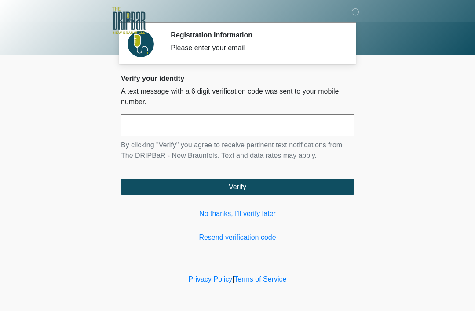 The image size is (475, 311). I want to click on h2: Verify your identity, so click(237, 78).